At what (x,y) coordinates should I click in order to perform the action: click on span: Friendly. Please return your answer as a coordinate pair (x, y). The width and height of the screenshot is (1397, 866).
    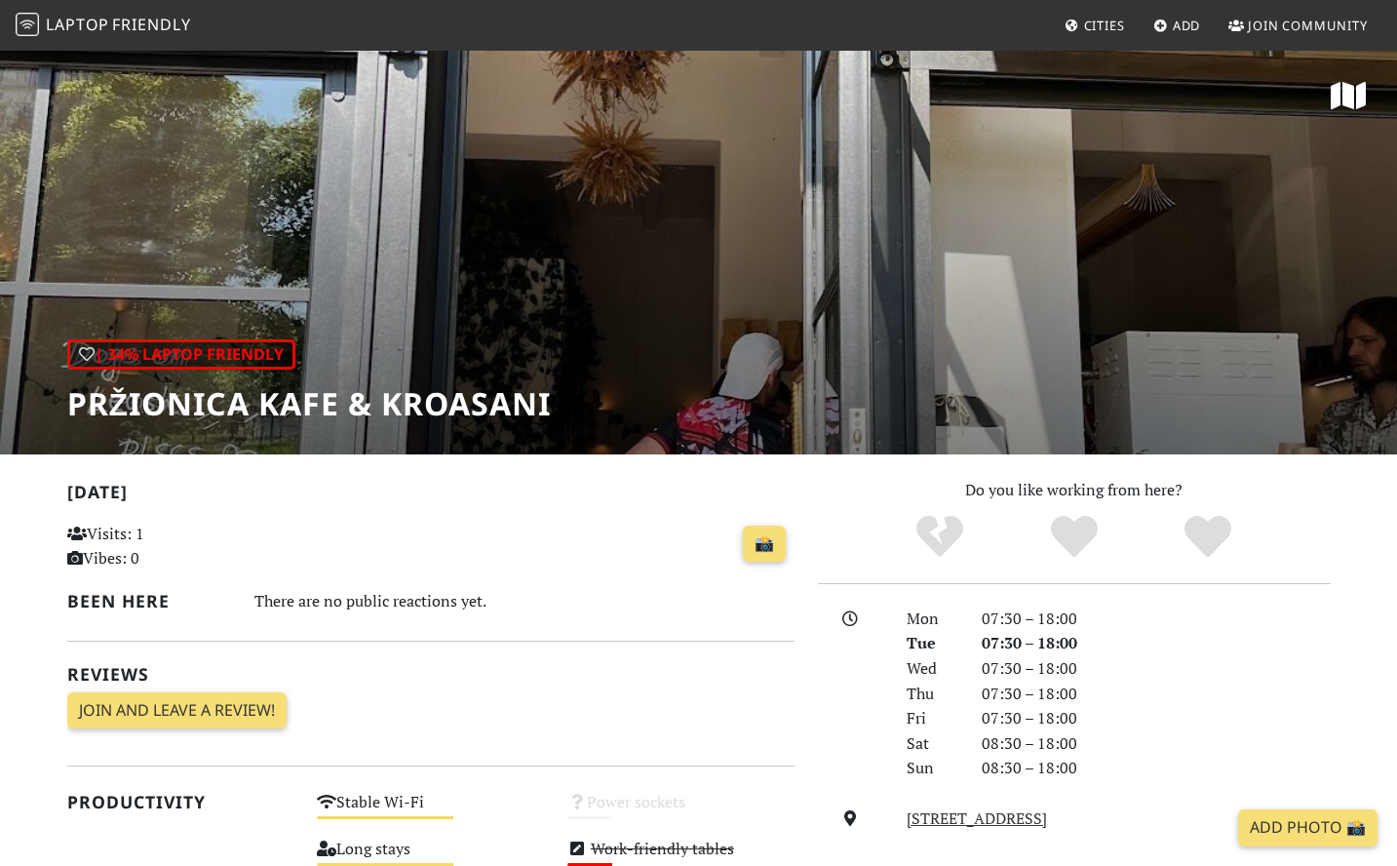
    Looking at the image, I should click on (151, 24).